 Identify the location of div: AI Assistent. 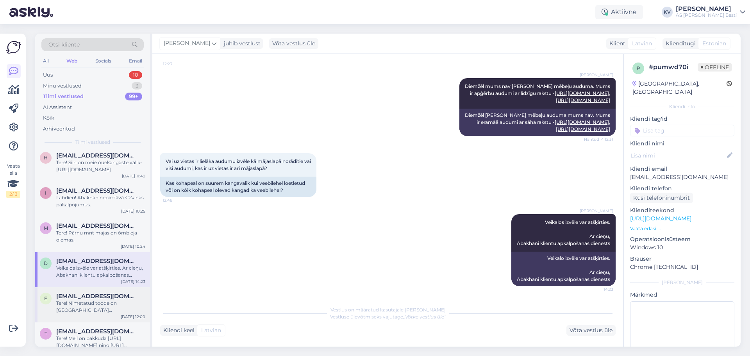
(57, 107).